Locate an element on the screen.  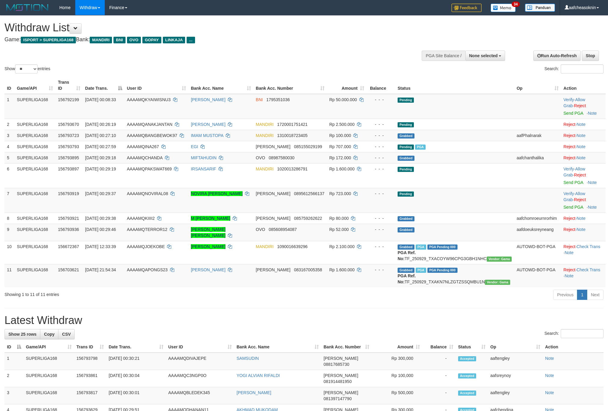
td: 1 is located at coordinates (9, 106).